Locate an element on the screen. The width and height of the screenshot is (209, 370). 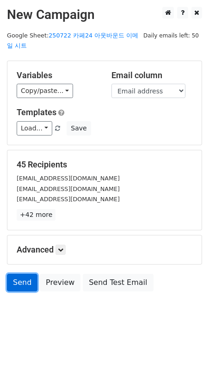
small: Google Sheet: is located at coordinates (73, 41).